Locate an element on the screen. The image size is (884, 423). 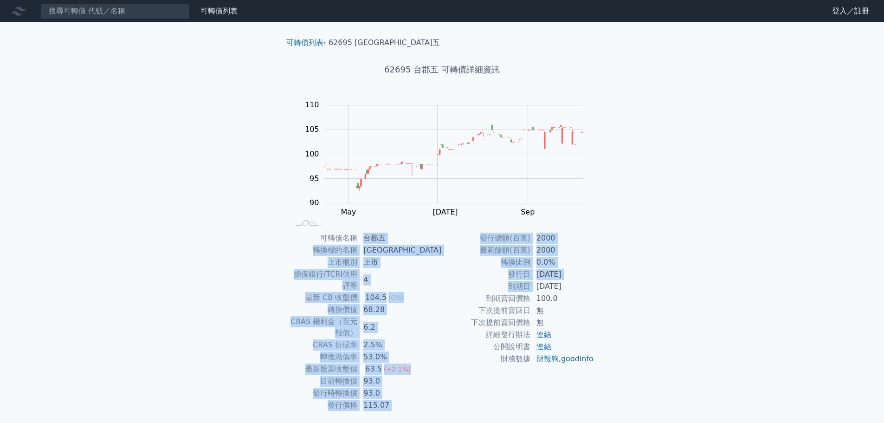
tspan: Sep is located at coordinates (528, 212).